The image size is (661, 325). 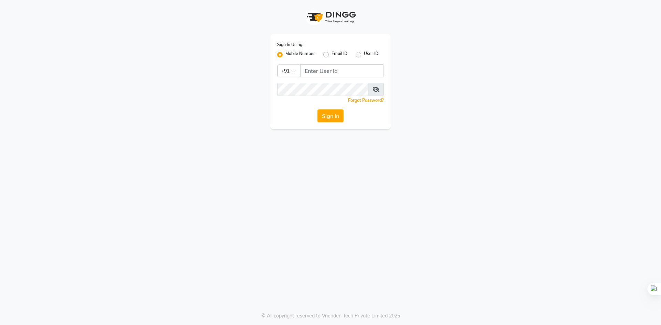 What do you see at coordinates (330, 116) in the screenshot?
I see `button: Sign In` at bounding box center [330, 116].